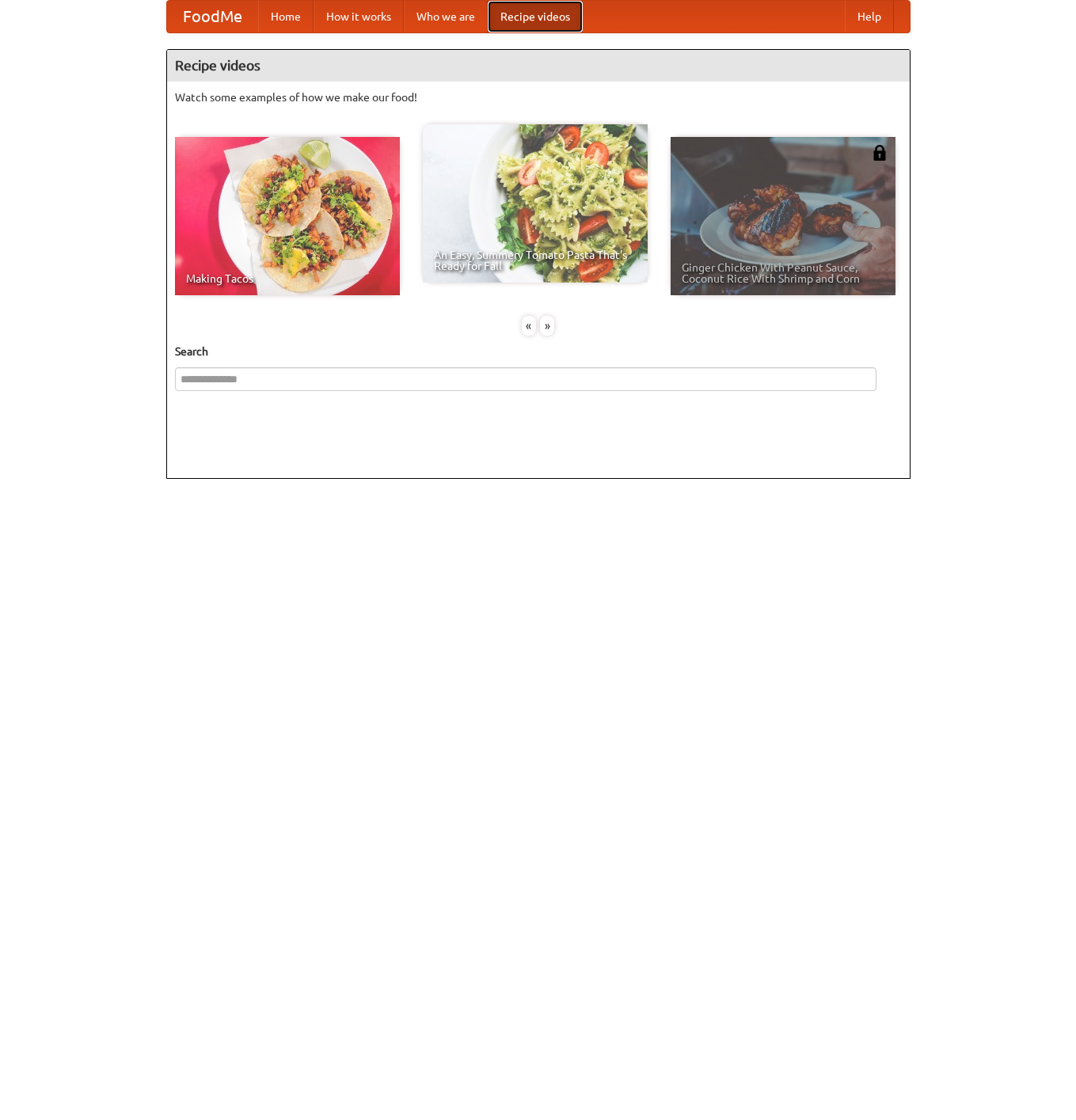 This screenshot has height=1120, width=1076. I want to click on a: How it works, so click(358, 17).